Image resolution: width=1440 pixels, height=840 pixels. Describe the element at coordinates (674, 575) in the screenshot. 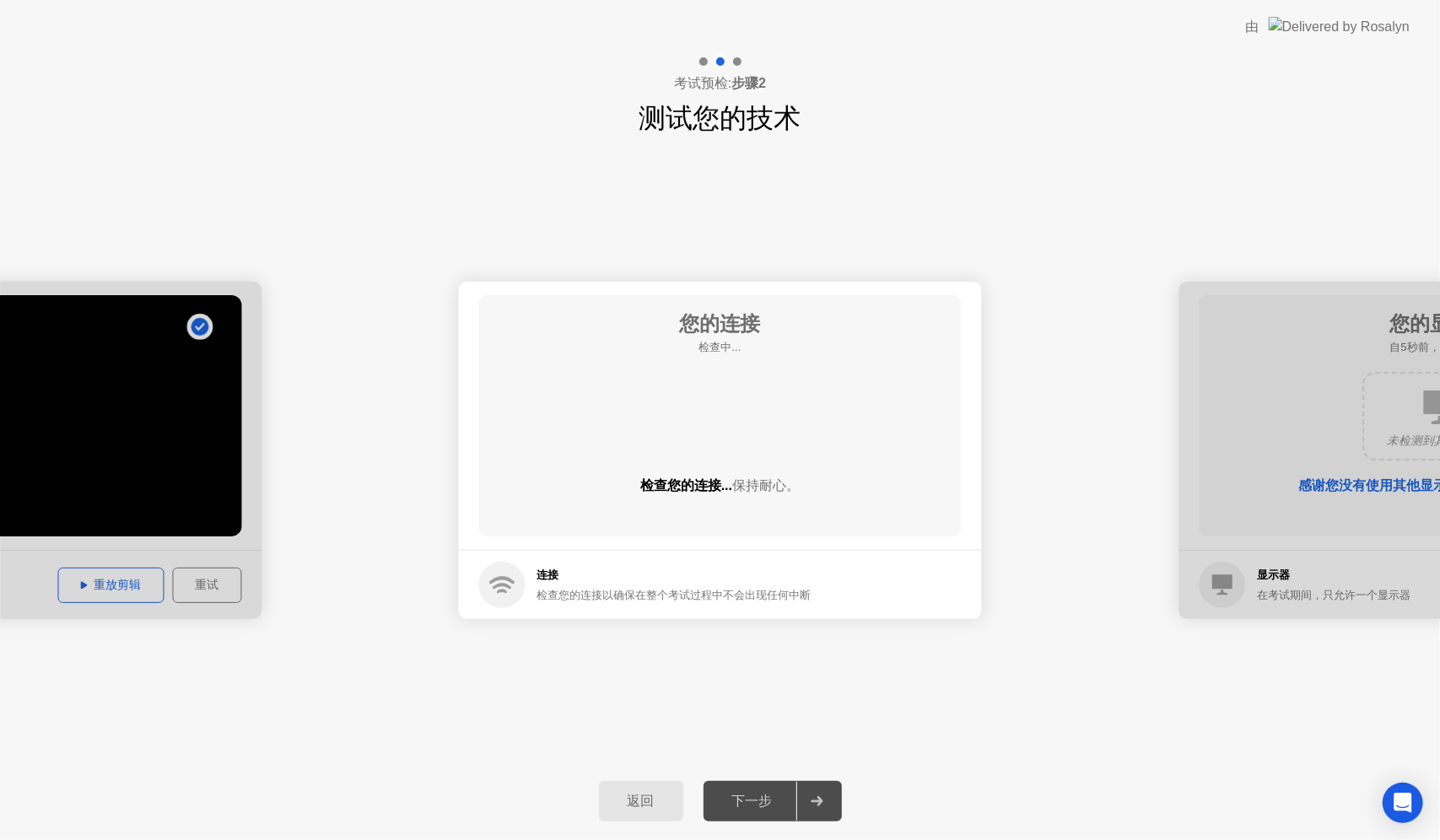

I see `h5: 连接` at that location.